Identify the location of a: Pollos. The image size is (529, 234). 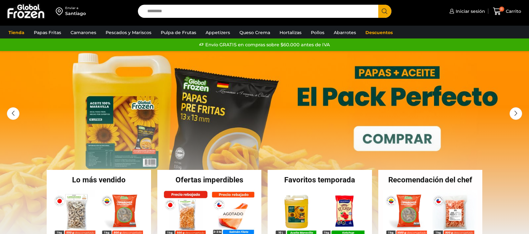
(318, 33).